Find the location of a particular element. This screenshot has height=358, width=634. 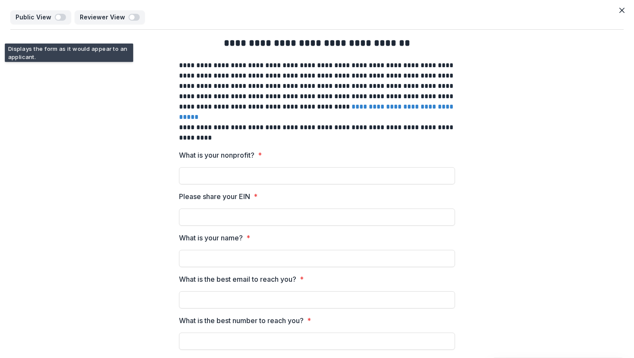

p: What is the best number to reach you? is located at coordinates (241, 321).